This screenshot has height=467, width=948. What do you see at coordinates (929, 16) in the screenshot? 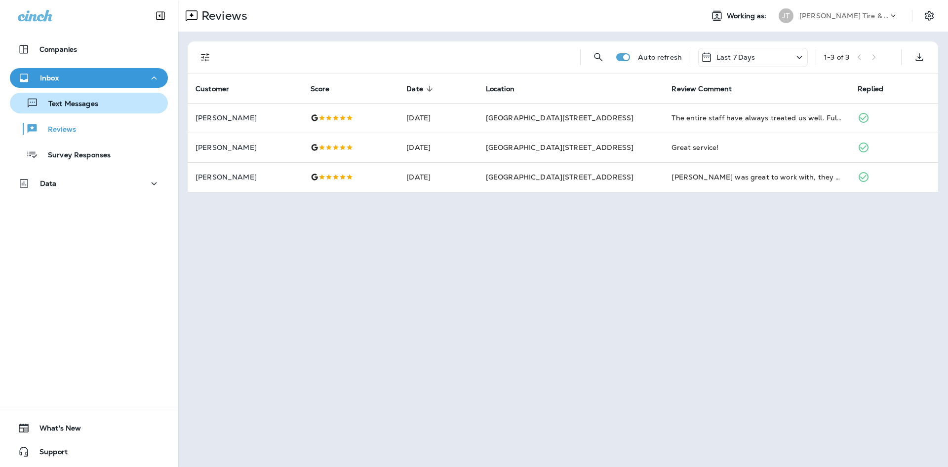
I see `button: Settings` at bounding box center [929, 16].